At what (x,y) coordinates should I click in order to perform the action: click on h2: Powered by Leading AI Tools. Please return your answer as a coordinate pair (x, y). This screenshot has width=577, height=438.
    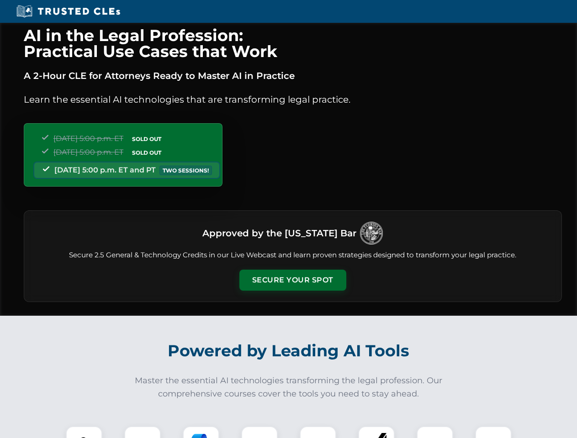
    Looking at the image, I should click on (289, 351).